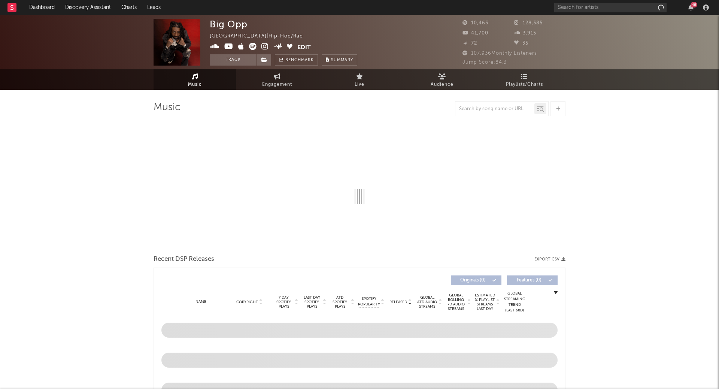 The image size is (719, 389). I want to click on span: 41,700, so click(475, 33).